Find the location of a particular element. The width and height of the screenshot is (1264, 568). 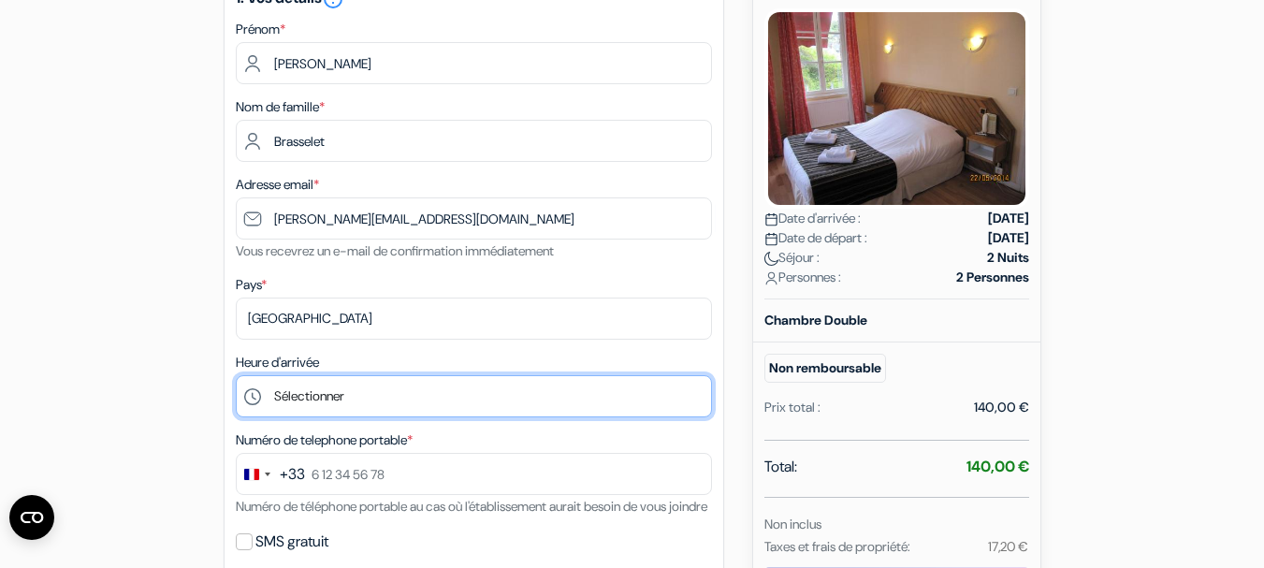

img: user_icon.svg is located at coordinates (771, 278).